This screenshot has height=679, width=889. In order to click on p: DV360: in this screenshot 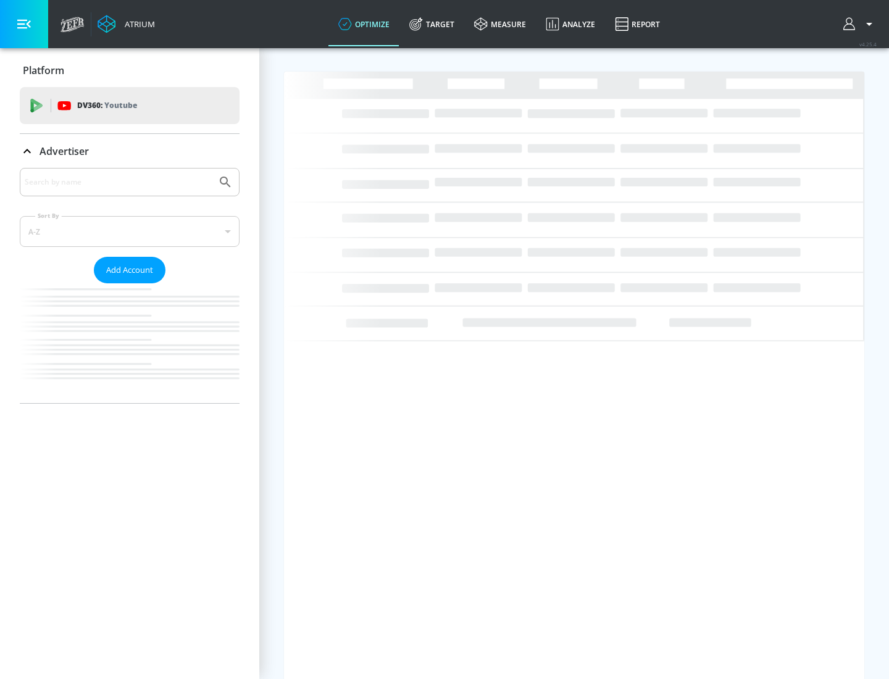, I will do `click(107, 106)`.